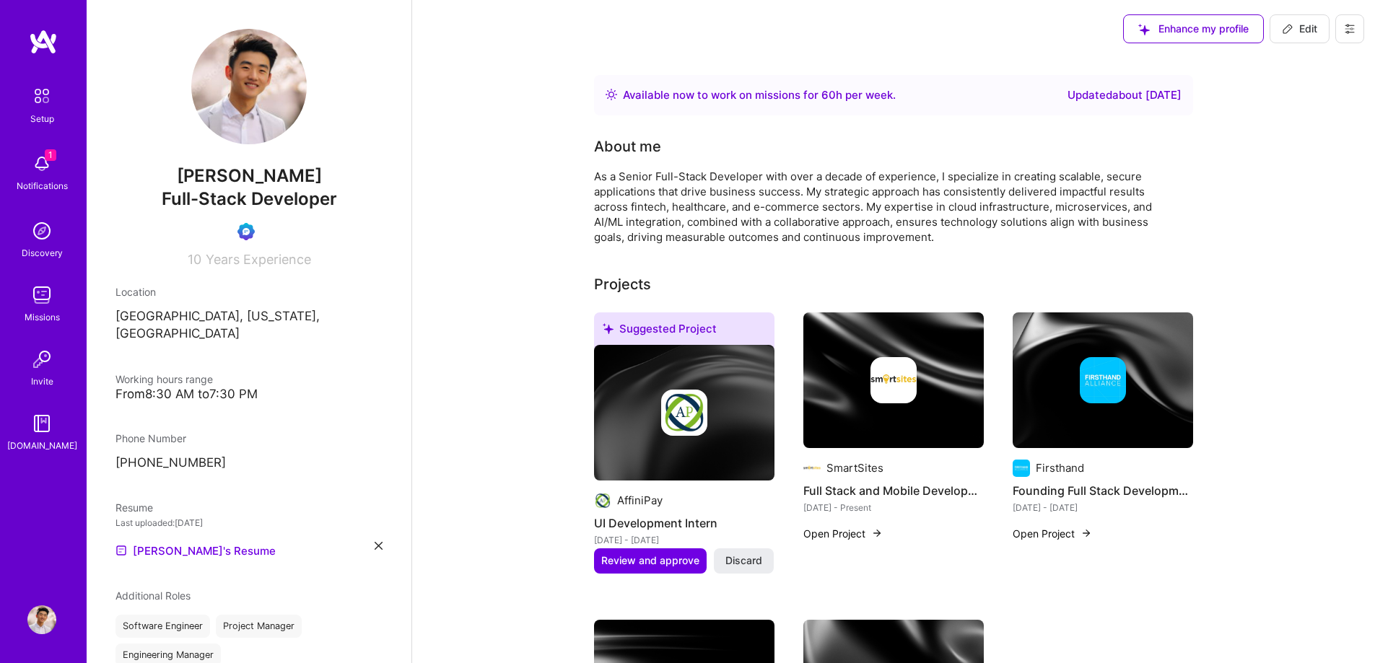  Describe the element at coordinates (194, 259) in the screenshot. I see `span: 10` at that location.